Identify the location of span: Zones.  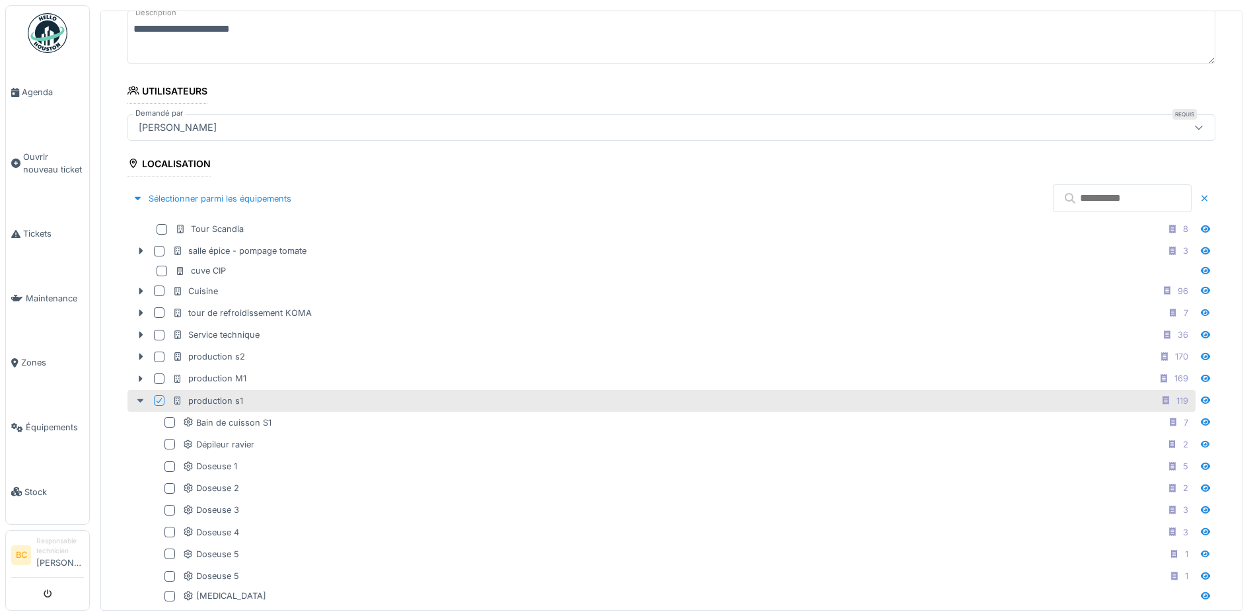
(52, 362).